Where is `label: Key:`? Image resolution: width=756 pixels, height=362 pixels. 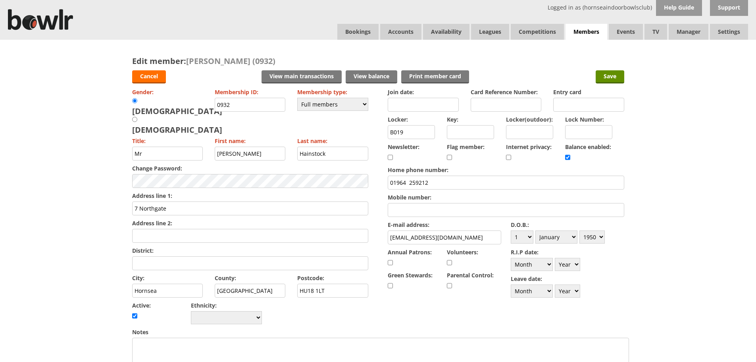 label: Key: is located at coordinates (470, 119).